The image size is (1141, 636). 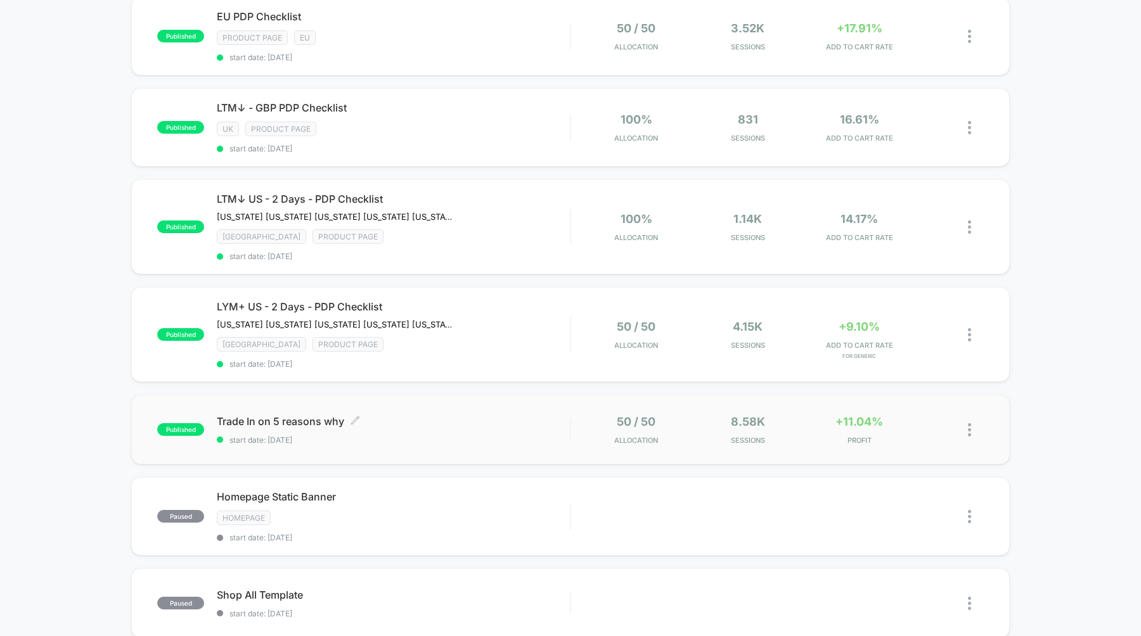 What do you see at coordinates (393, 497) in the screenshot?
I see `span: Homepage Static Banner` at bounding box center [393, 497].